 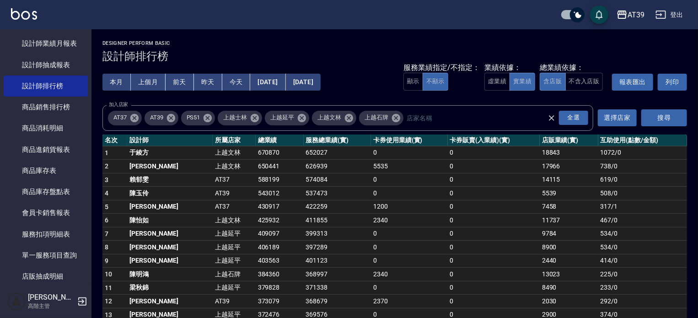 I want to click on td: 賴郁雯, so click(x=170, y=180).